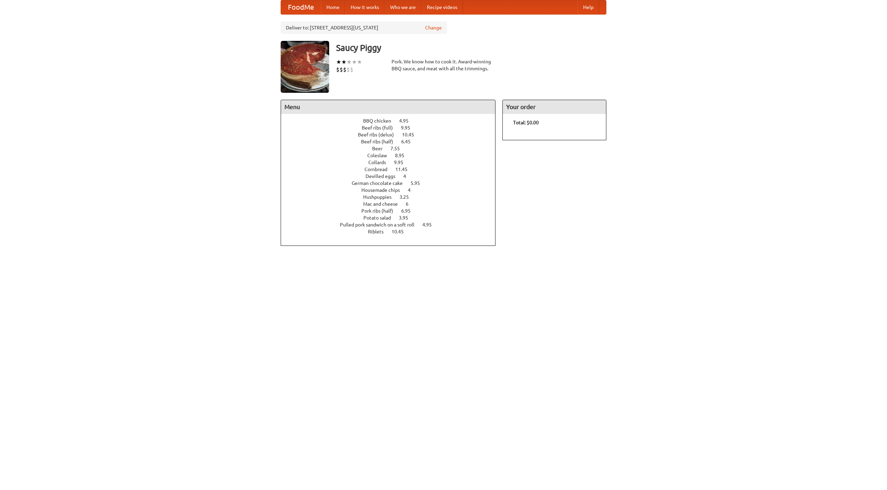 The image size is (887, 490). I want to click on span: Devilled eggs, so click(384, 176).